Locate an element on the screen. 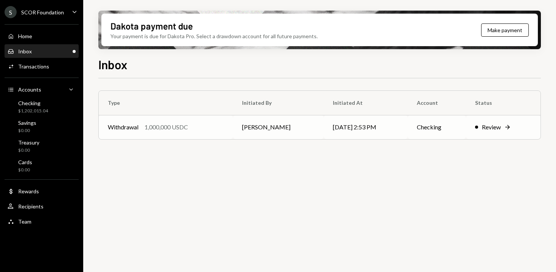  div: SCOR Foundation is located at coordinates (42, 12).